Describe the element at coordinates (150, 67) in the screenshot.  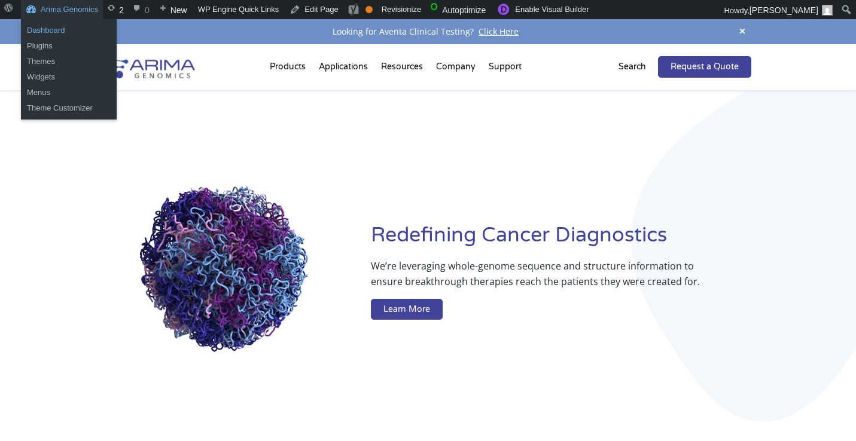
I see `img: Arima-Genomics-logo` at that location.